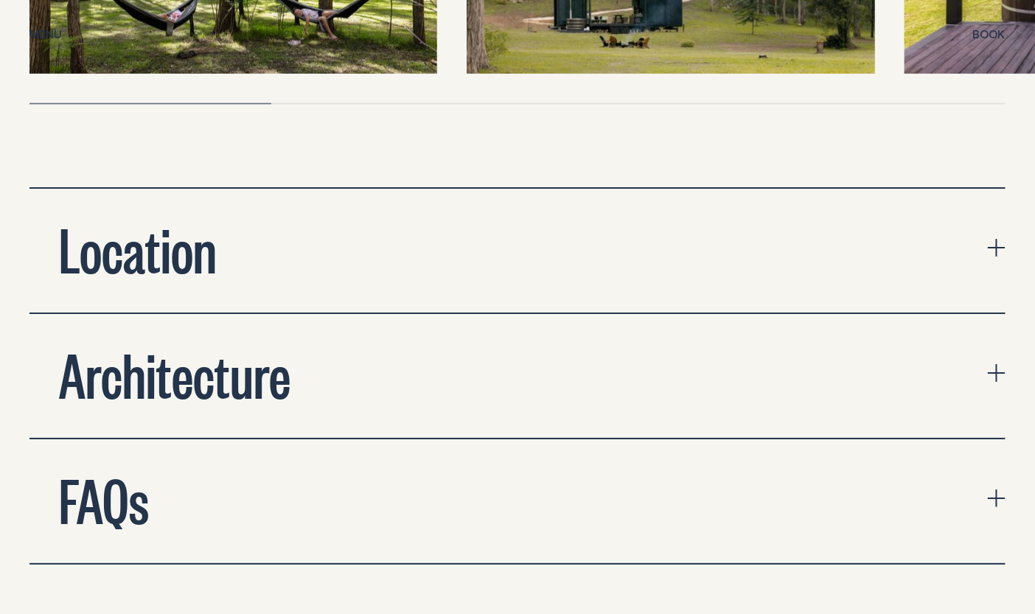 The height and width of the screenshot is (614, 1035). What do you see at coordinates (138, 248) in the screenshot?
I see `h2: Location` at bounding box center [138, 248].